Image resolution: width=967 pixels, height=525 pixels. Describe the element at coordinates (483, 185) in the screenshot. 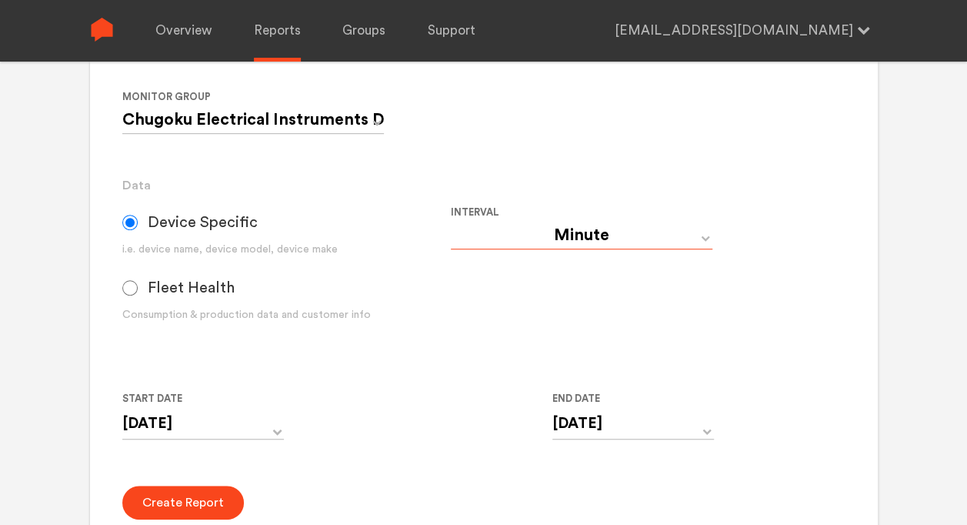

I see `h3: Data` at that location.